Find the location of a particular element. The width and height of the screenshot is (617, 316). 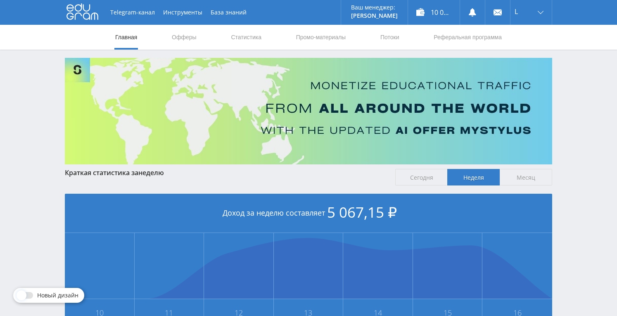

p: Ваш менеджер: is located at coordinates (374, 7).